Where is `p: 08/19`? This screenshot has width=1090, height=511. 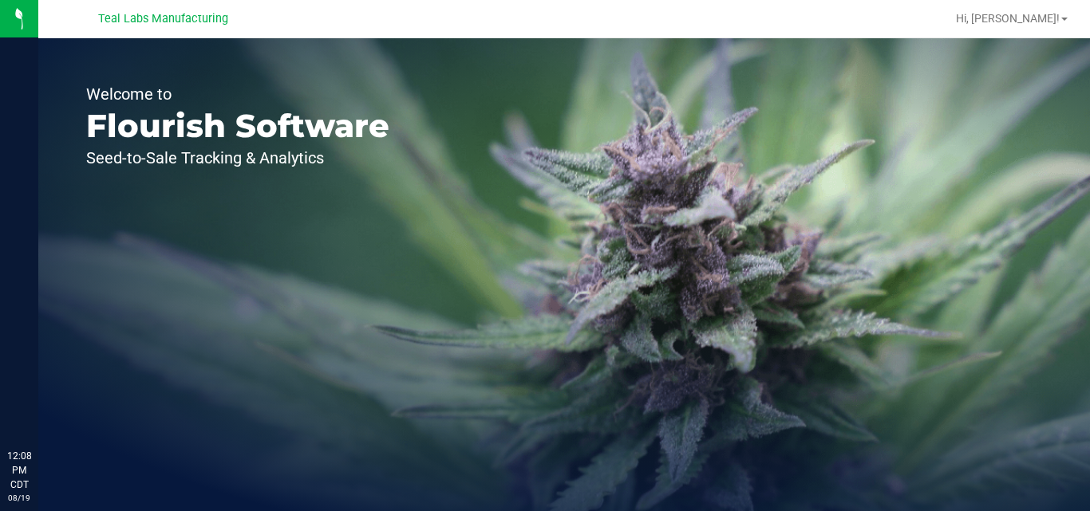
p: 08/19 is located at coordinates (19, 498).